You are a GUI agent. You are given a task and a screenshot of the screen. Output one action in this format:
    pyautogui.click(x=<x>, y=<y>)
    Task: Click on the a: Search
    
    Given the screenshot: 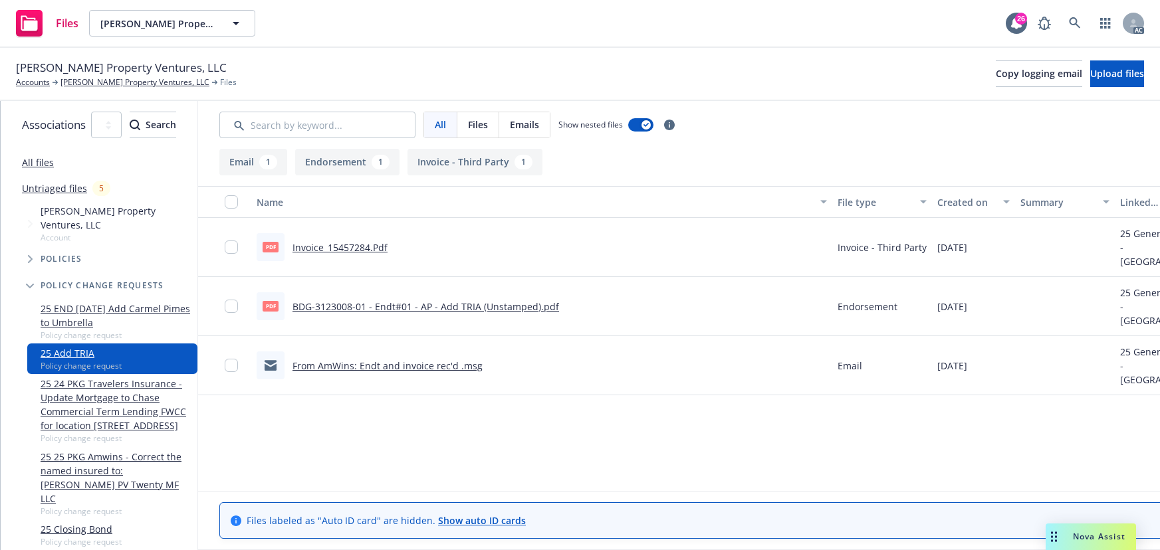 What is the action you would take?
    pyautogui.click(x=1074, y=23)
    